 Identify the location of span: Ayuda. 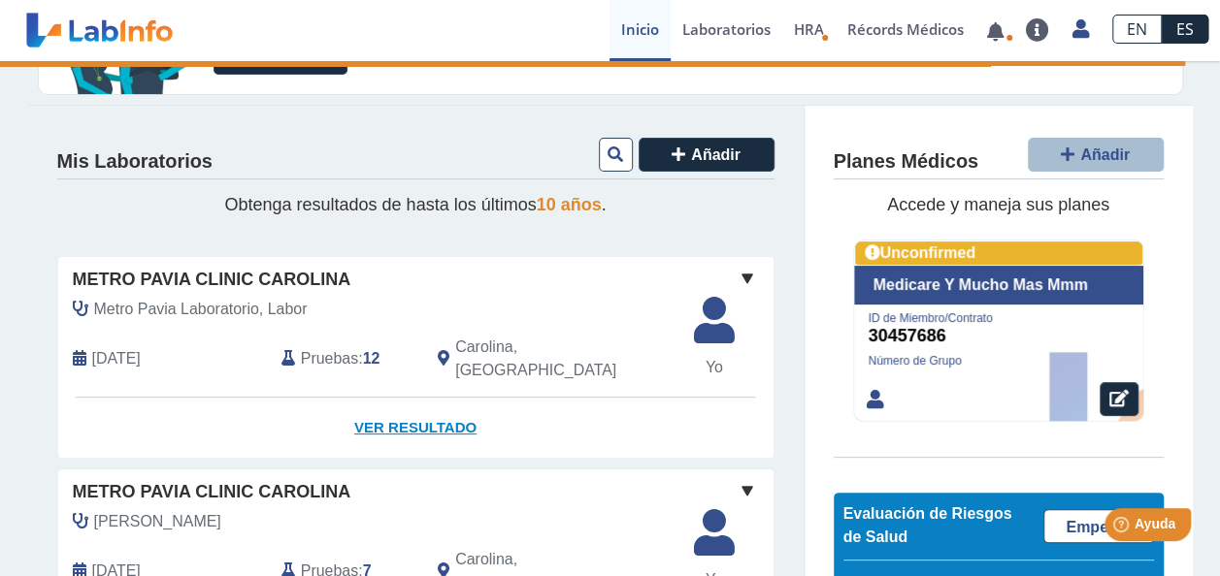
(108, 23).